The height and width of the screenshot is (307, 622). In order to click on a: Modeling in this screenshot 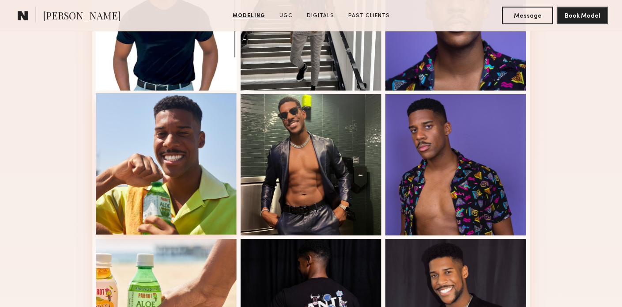, I will do `click(249, 16)`.